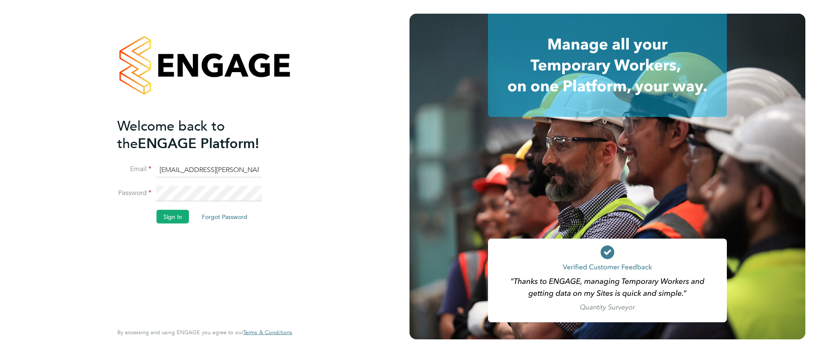 This screenshot has width=819, height=353. What do you see at coordinates (134, 193) in the screenshot?
I see `label: Password` at bounding box center [134, 193].